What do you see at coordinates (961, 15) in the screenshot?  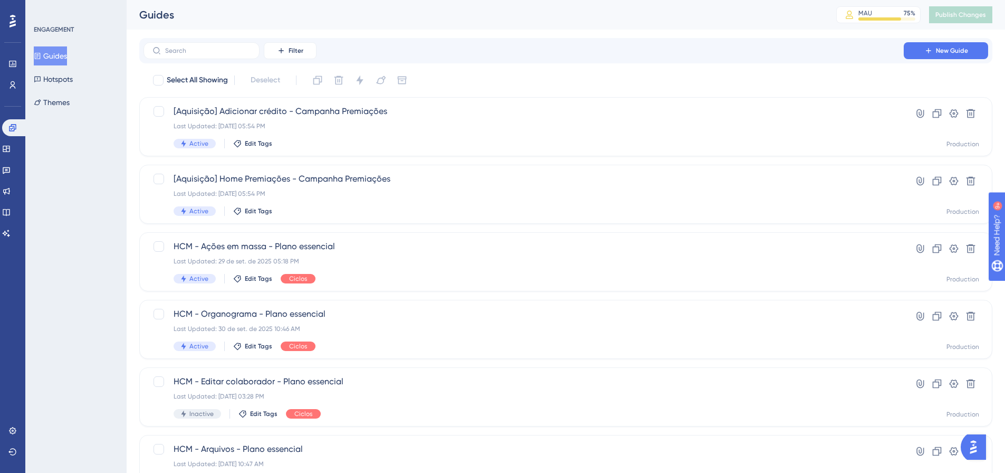 I see `span: Publish Changes` at bounding box center [961, 15].